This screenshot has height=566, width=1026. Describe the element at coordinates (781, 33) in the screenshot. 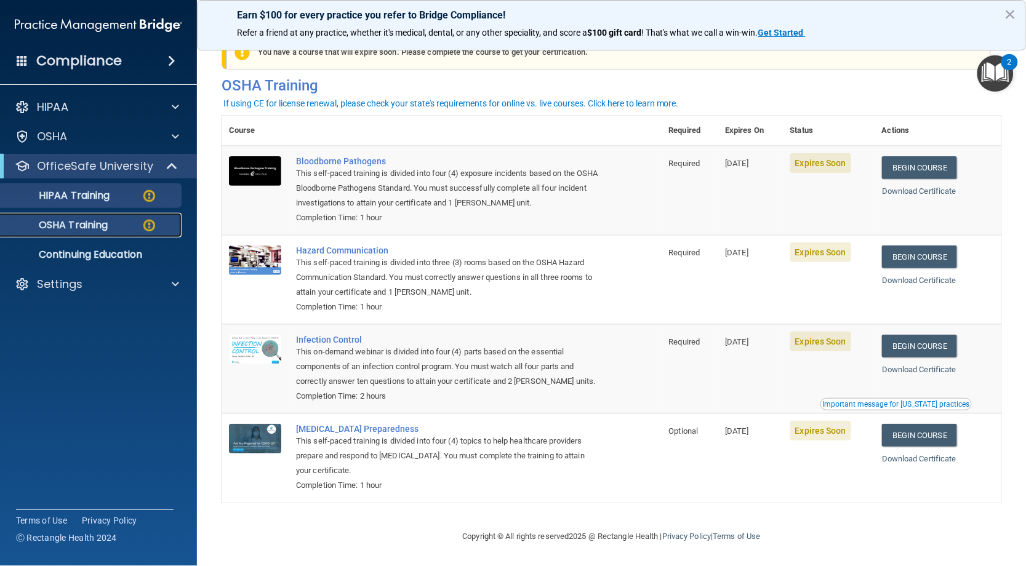

I see `strong: Get Started` at that location.